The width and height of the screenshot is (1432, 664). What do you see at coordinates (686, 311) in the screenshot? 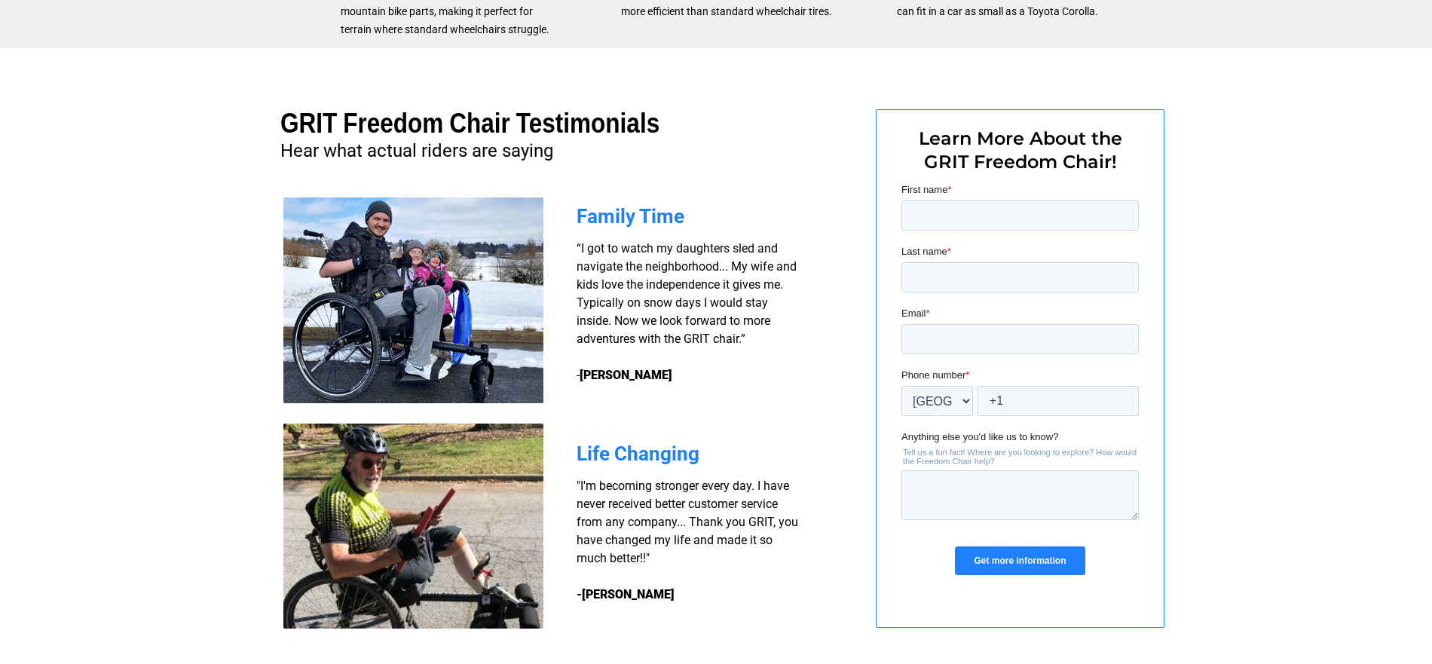
I see `span: “I got to watch my daughters sled and navigate the neighborhood... My wife and kids love the inde...` at bounding box center [686, 311].